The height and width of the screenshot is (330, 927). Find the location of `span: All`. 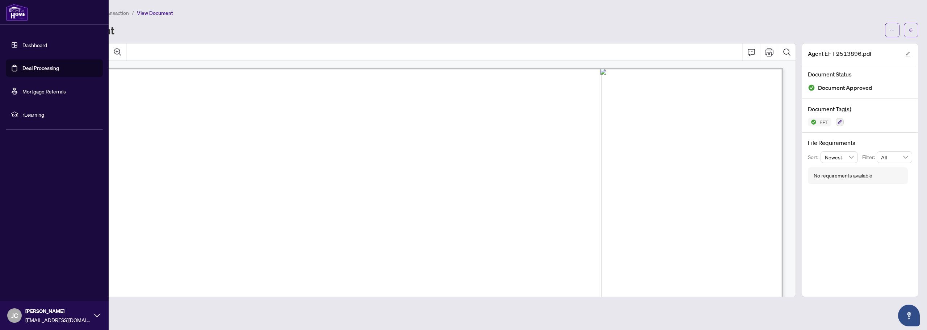

span: All is located at coordinates (894, 157).